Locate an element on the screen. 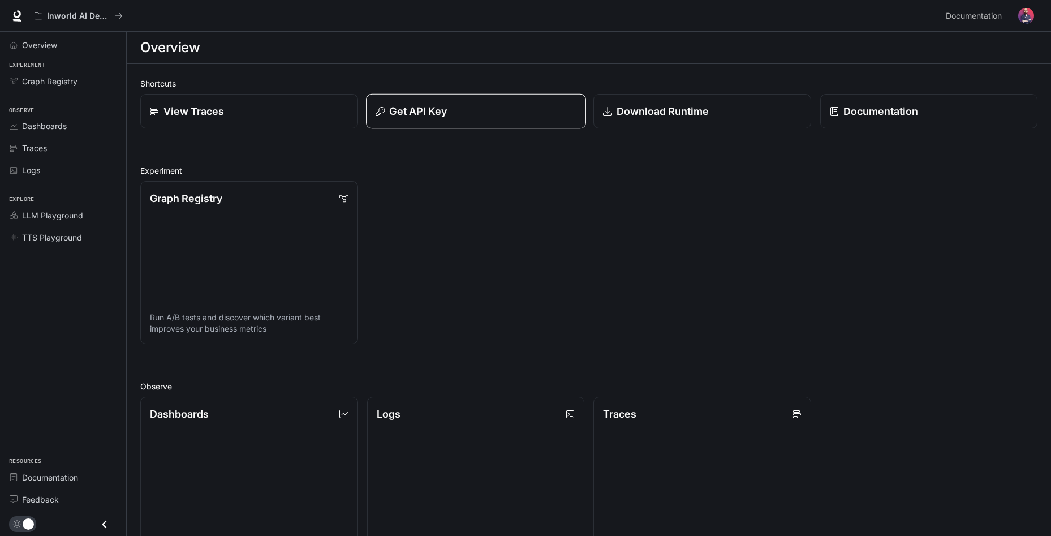  button: User avatar is located at coordinates (1026, 16).